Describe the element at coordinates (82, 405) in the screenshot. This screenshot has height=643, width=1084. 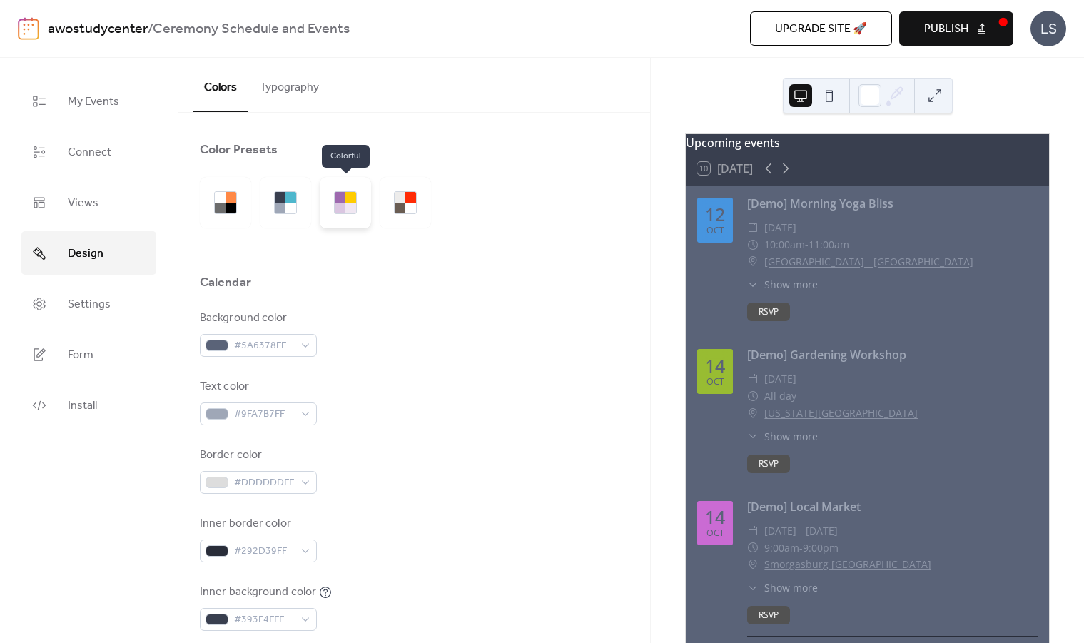
I see `span: Install` at that location.